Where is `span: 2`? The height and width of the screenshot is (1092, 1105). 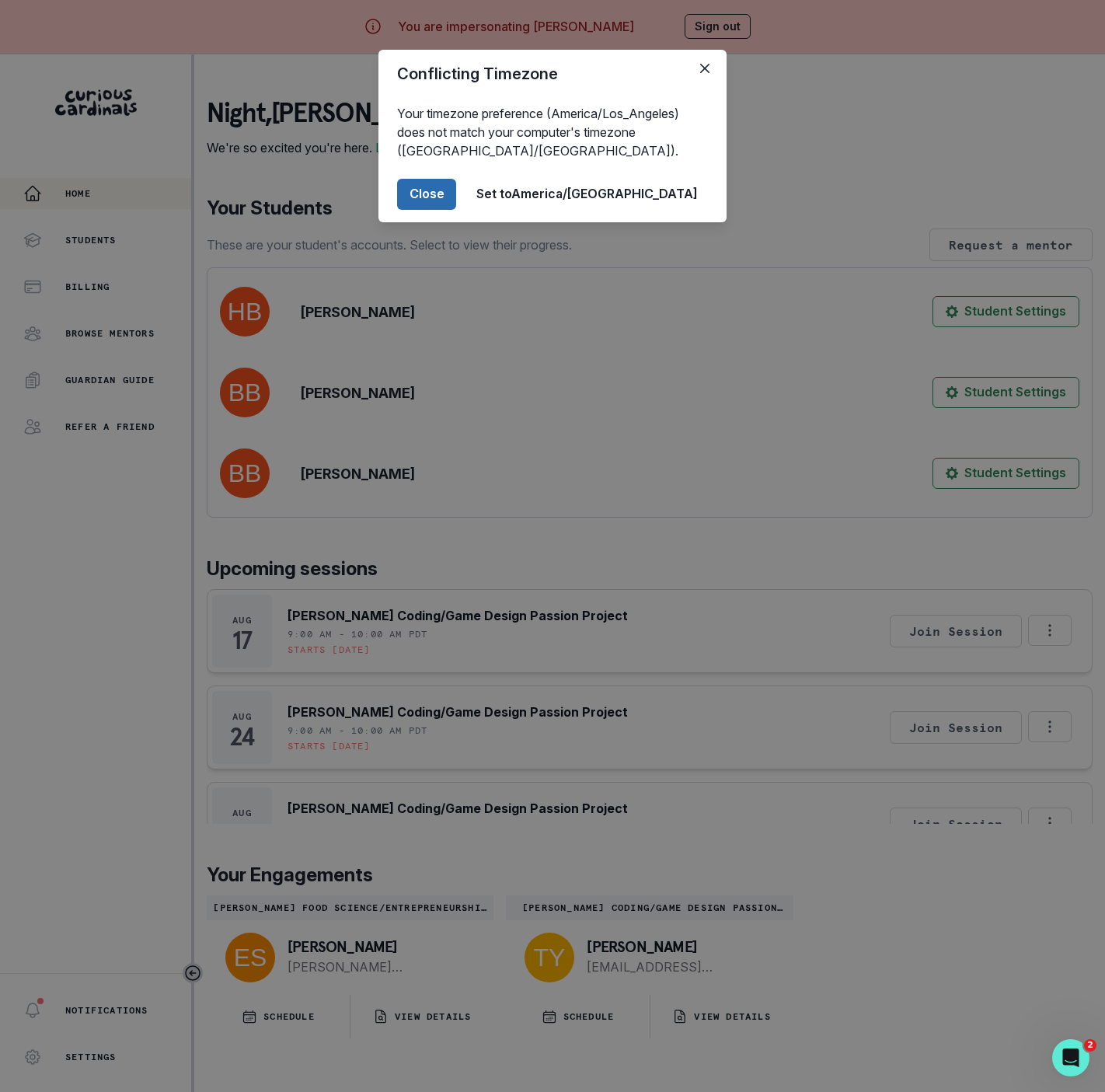
span: 2 is located at coordinates (1090, 1045).